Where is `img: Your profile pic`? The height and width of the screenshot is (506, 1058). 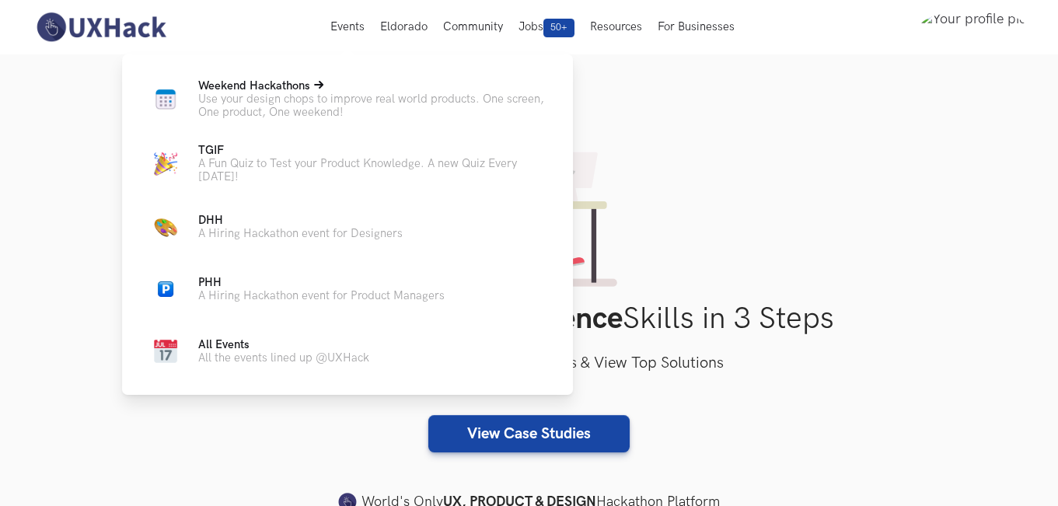 img: Your profile pic is located at coordinates (973, 27).